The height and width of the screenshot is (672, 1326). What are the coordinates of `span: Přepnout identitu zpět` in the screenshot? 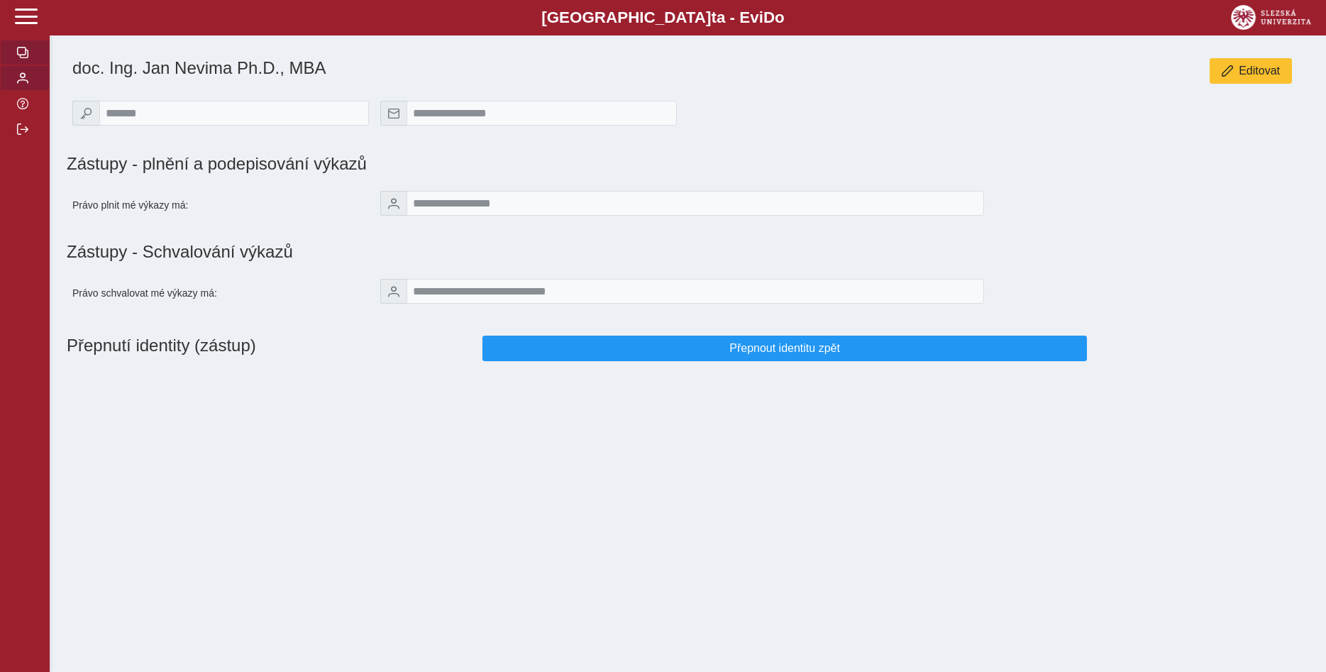 It's located at (785, 348).